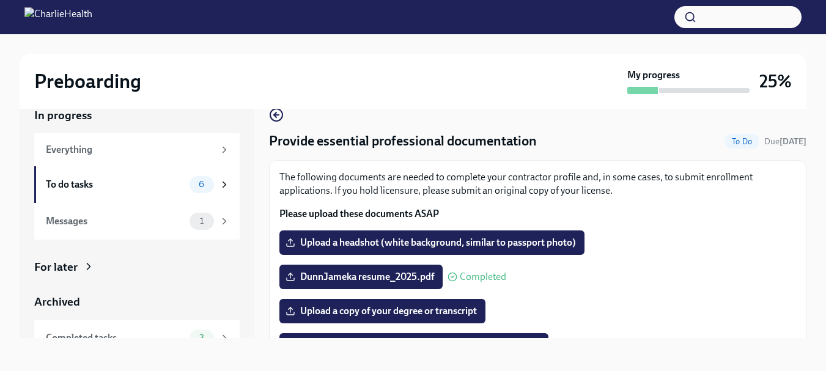 The image size is (826, 371). What do you see at coordinates (137, 267) in the screenshot?
I see `a: For later` at bounding box center [137, 267].